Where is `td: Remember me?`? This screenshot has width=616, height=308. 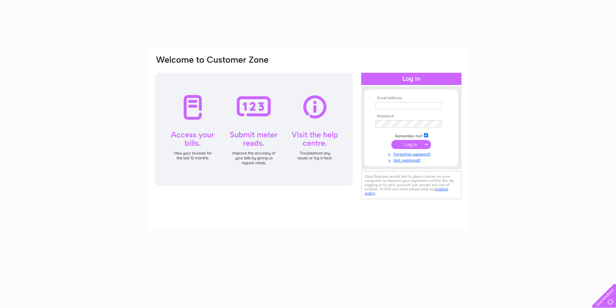 td: Remember me? is located at coordinates (412, 136).